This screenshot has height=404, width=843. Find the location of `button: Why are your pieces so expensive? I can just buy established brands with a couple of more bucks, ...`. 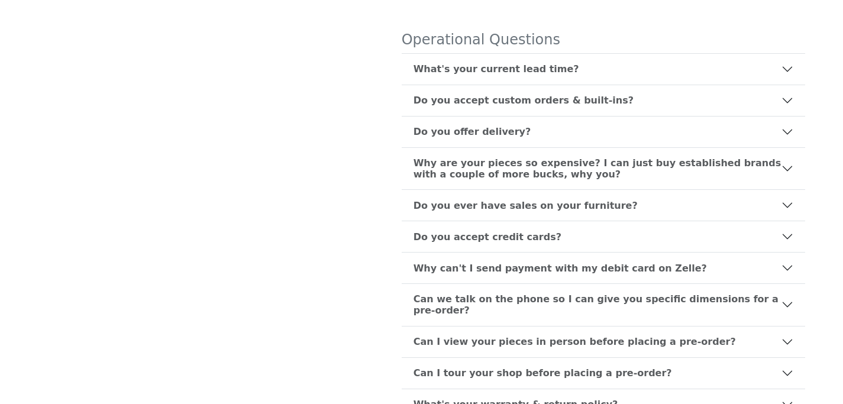

button: Why are your pieces so expensive? I can just buy established brands with a couple of more bucks, ... is located at coordinates (603, 169).